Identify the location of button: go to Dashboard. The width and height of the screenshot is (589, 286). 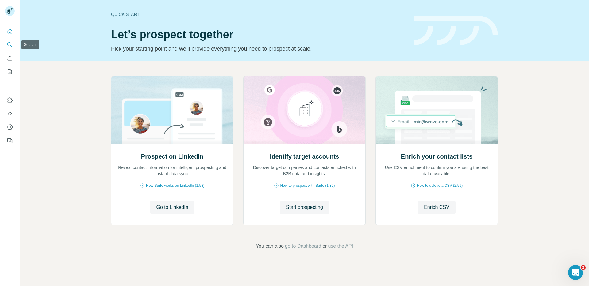
(303, 246).